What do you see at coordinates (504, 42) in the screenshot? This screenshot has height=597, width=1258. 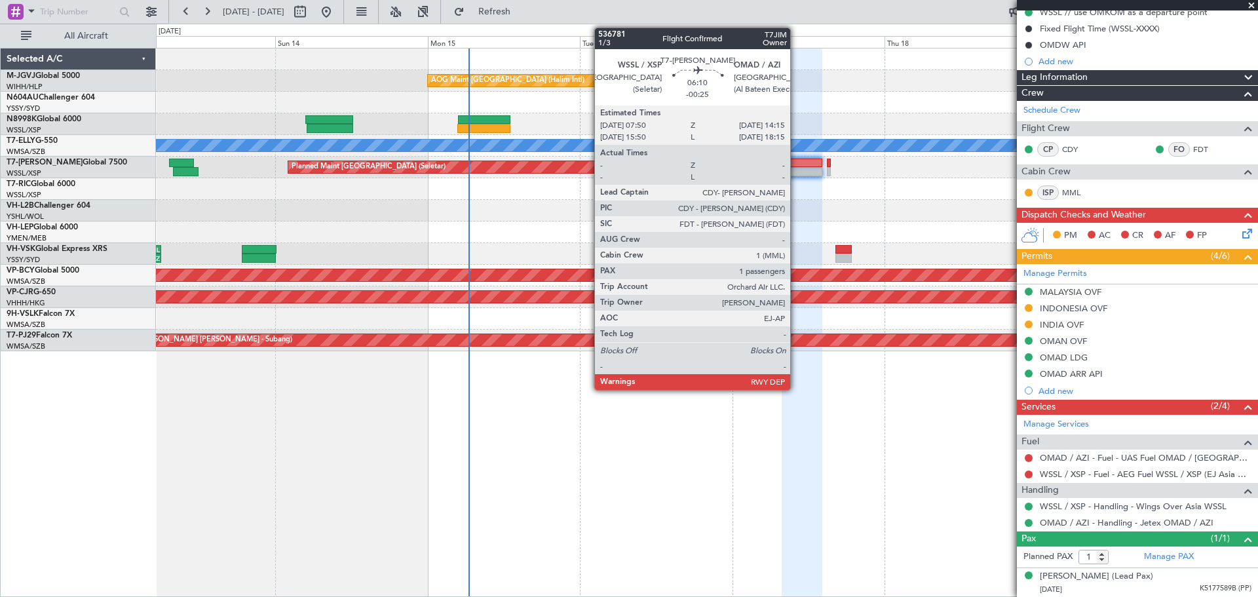 I see `div: Mon 15` at bounding box center [504, 42].